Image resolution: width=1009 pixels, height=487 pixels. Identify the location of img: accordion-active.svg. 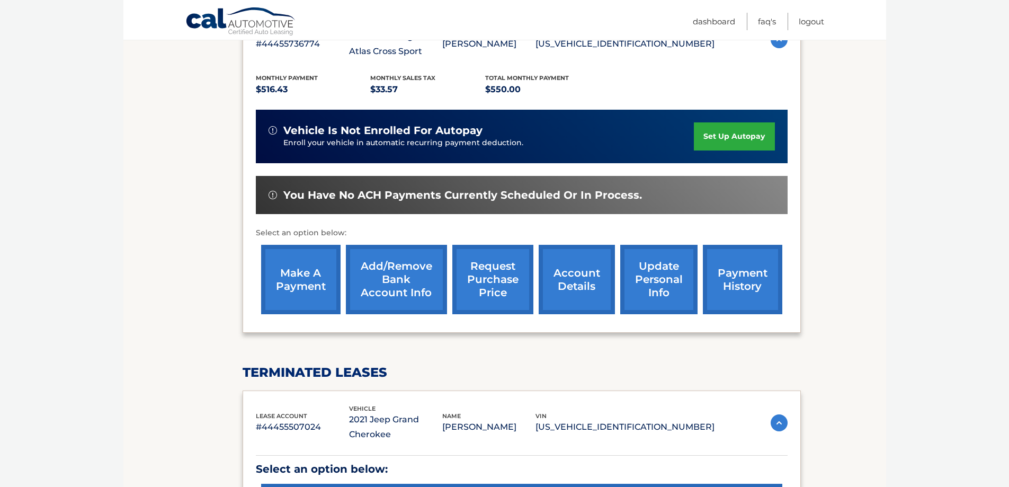
(779, 423).